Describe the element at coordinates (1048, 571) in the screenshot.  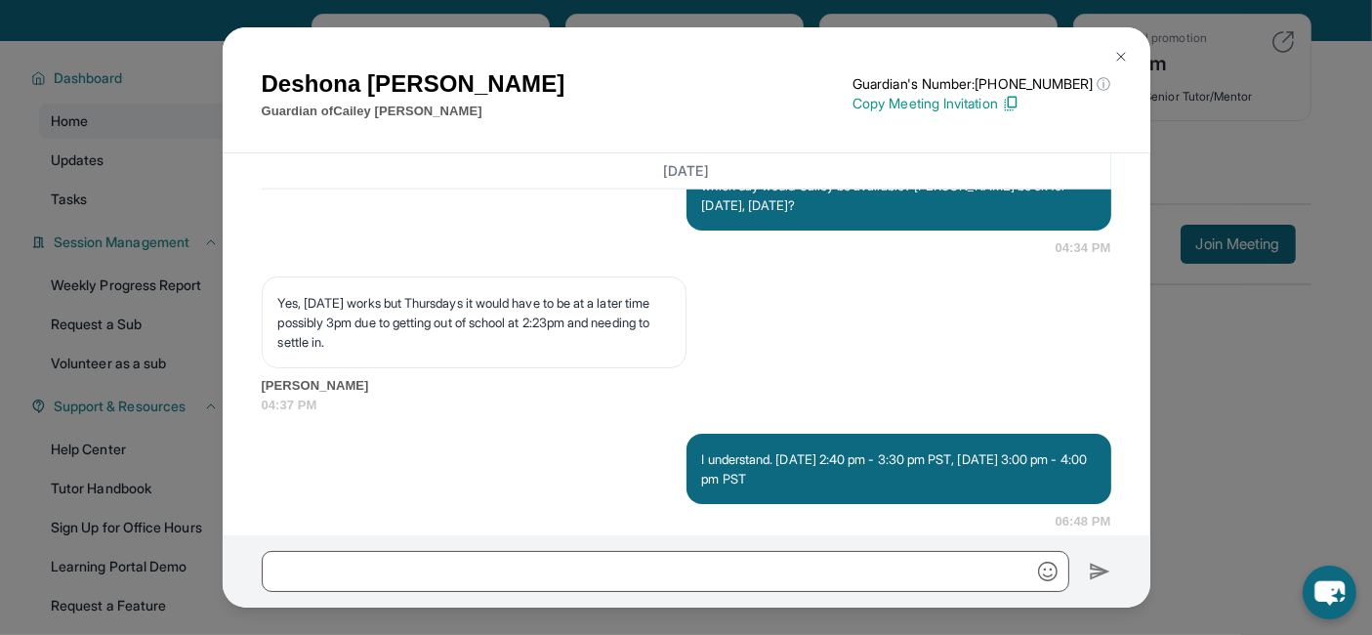
I see `img: Emoji` at that location.